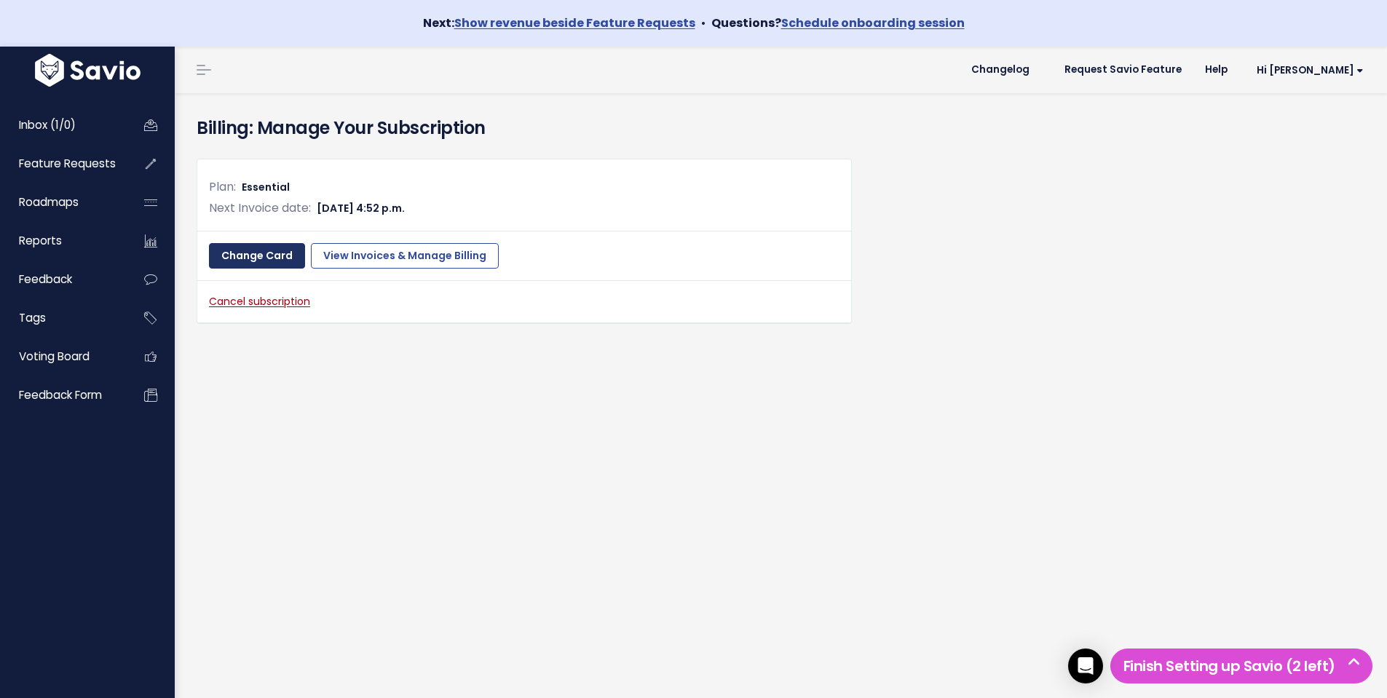  I want to click on strong: Questions?, so click(838, 23).